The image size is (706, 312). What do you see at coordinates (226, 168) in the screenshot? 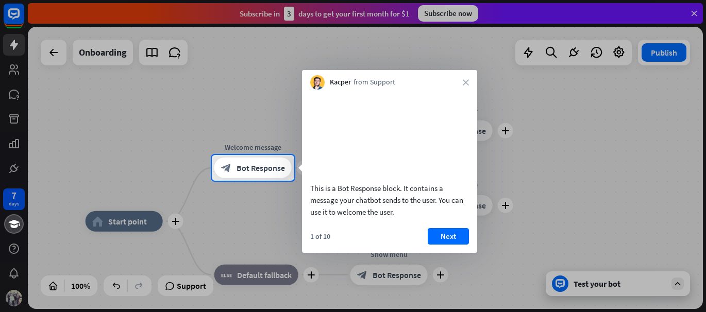
I see `i: block_bot_response` at bounding box center [226, 168].